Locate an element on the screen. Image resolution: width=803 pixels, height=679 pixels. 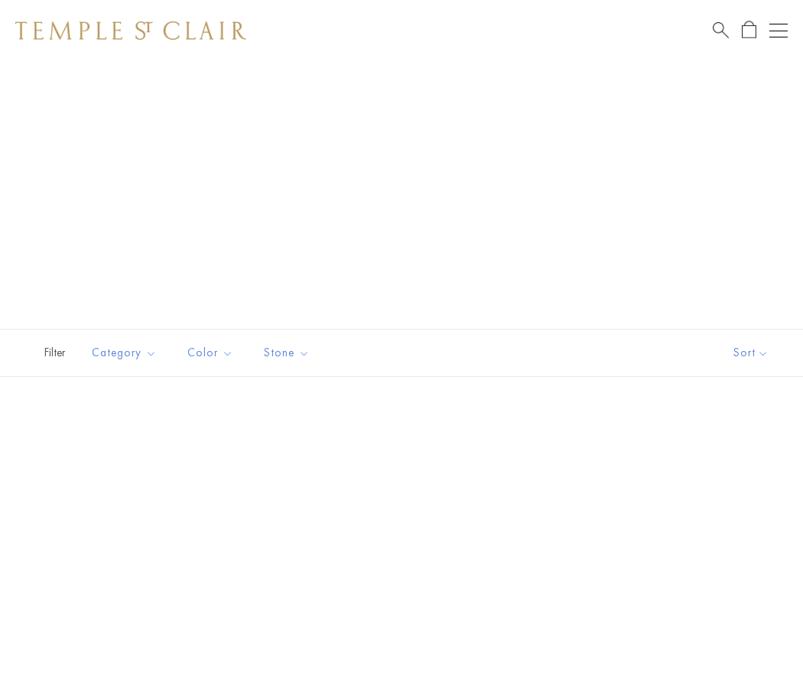
span: Category is located at coordinates (126, 353).